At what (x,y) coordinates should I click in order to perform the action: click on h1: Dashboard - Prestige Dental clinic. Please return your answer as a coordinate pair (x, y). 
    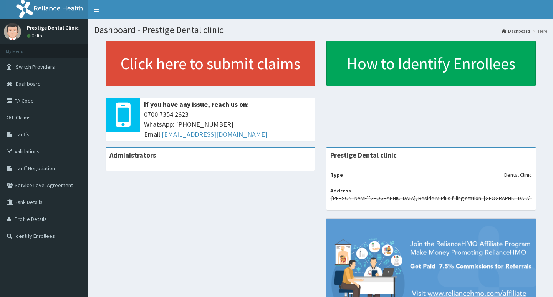
    Looking at the image, I should click on (321, 30).